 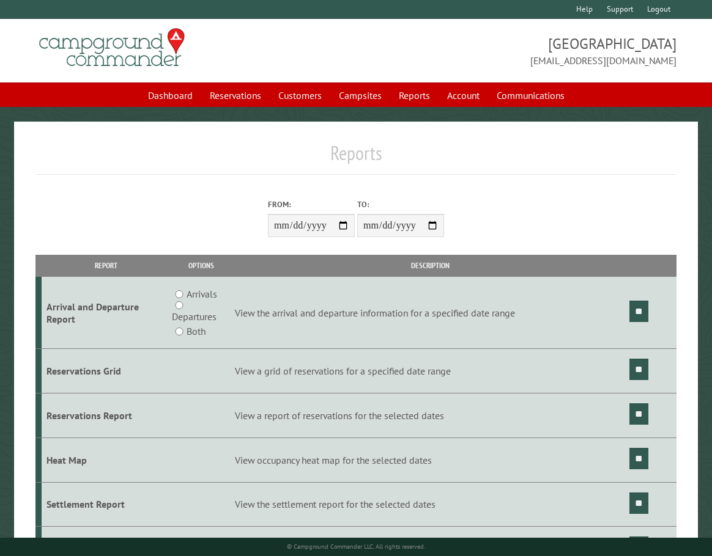 I want to click on td: Reservations Grid, so click(x=106, y=371).